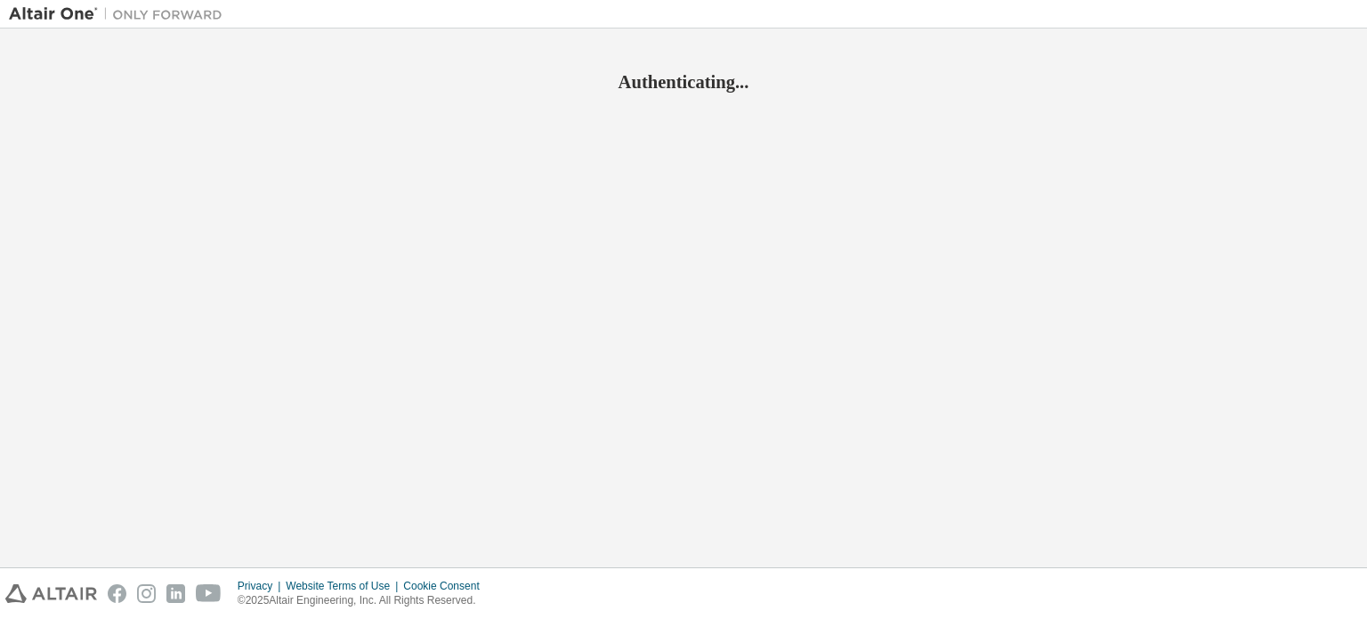 The height and width of the screenshot is (619, 1367). What do you see at coordinates (262, 586) in the screenshot?
I see `div: Privacy` at bounding box center [262, 586].